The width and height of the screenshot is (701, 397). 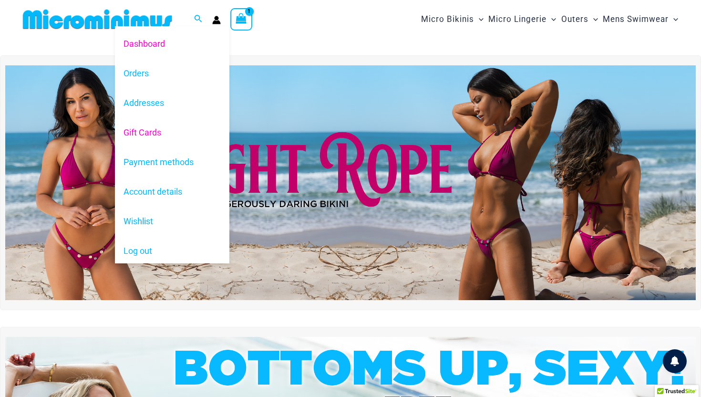 I want to click on span: Micro Lingerie, so click(x=517, y=19).